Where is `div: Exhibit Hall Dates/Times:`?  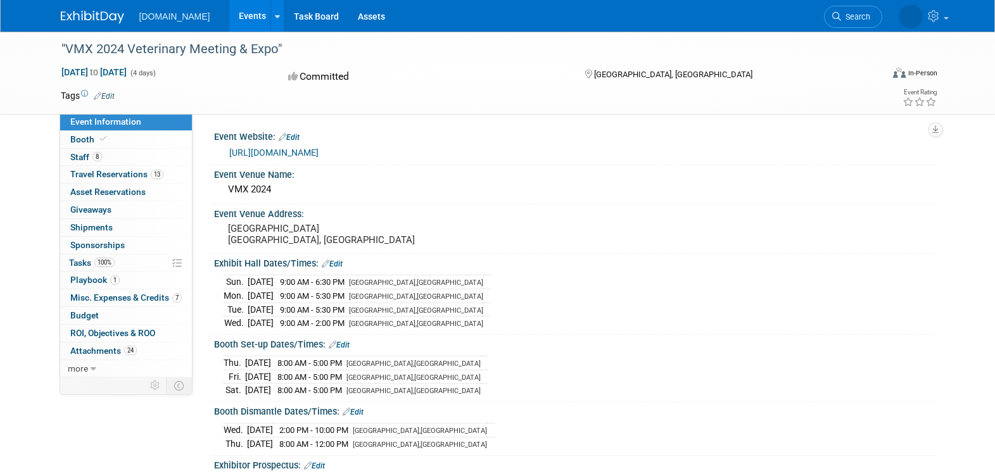 div: Exhibit Hall Dates/Times: is located at coordinates (574, 262).